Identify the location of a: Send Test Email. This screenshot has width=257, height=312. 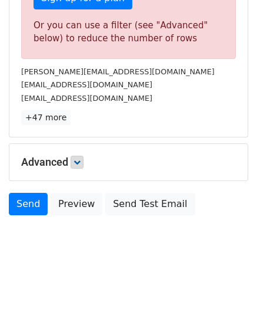
(150, 204).